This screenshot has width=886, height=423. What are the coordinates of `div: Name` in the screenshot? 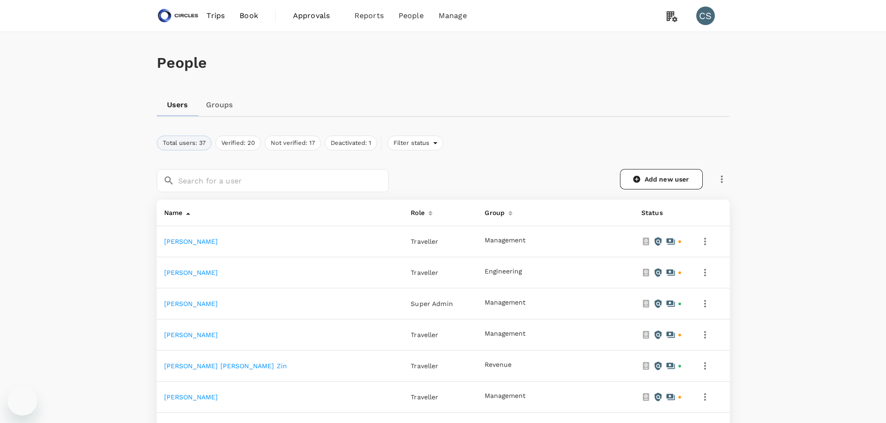 It's located at (172, 211).